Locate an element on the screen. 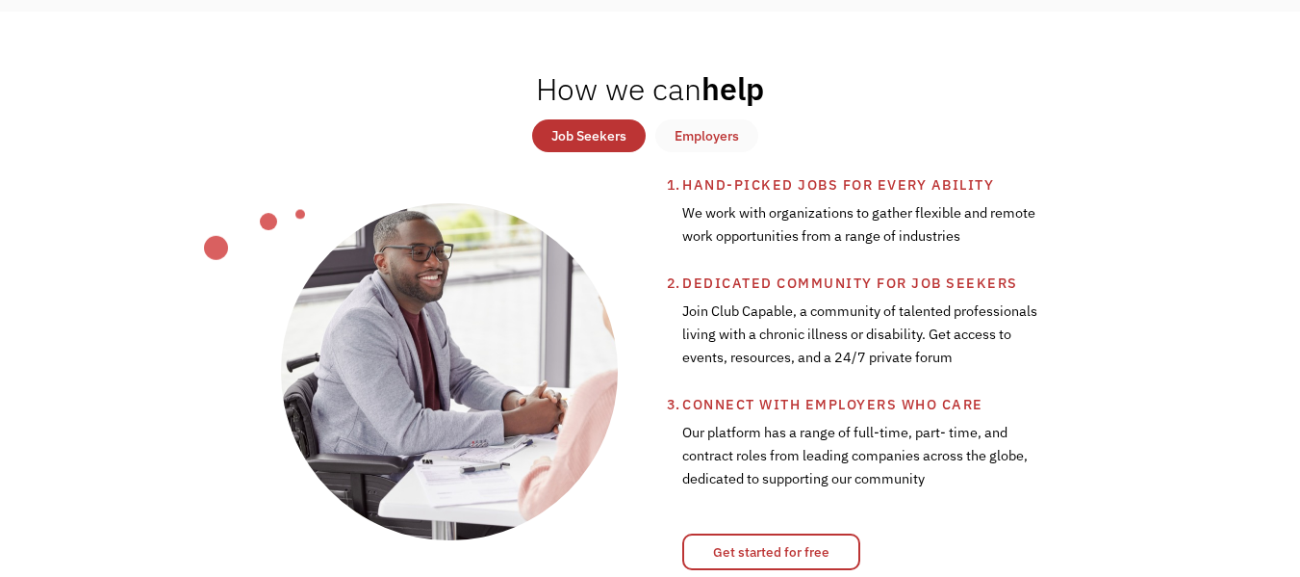 This screenshot has width=1300, height=577. div: Our platform has a range of full-time, part- time, and contract roles from leading companies acro... is located at coordinates (861, 465).